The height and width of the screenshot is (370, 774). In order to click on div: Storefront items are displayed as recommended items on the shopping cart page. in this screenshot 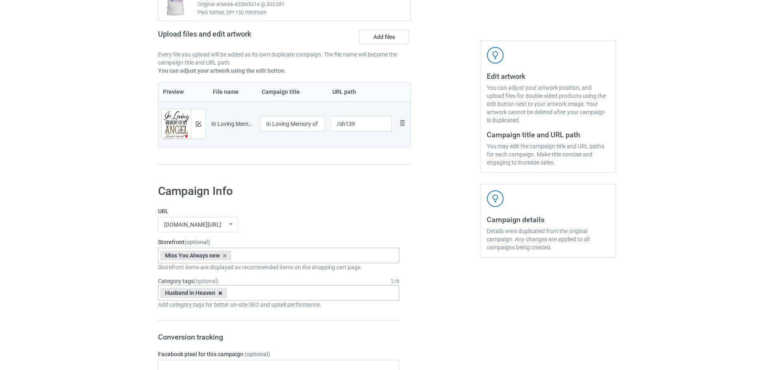, I will do `click(279, 267)`.